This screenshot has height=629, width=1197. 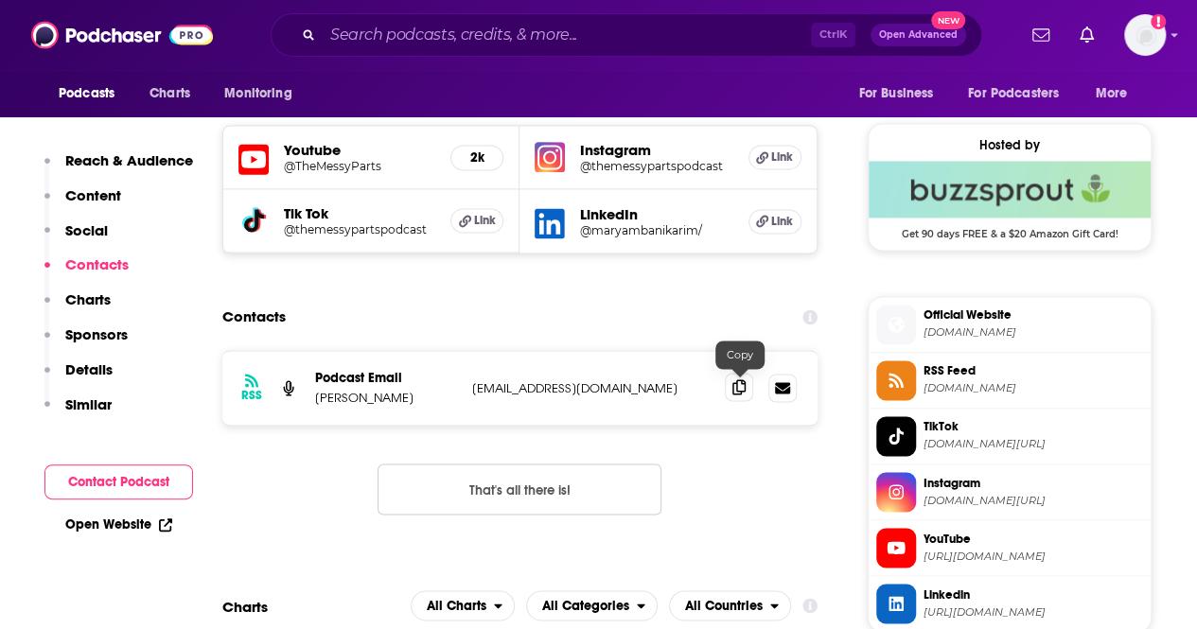 What do you see at coordinates (93, 195) in the screenshot?
I see `p: Content` at bounding box center [93, 195].